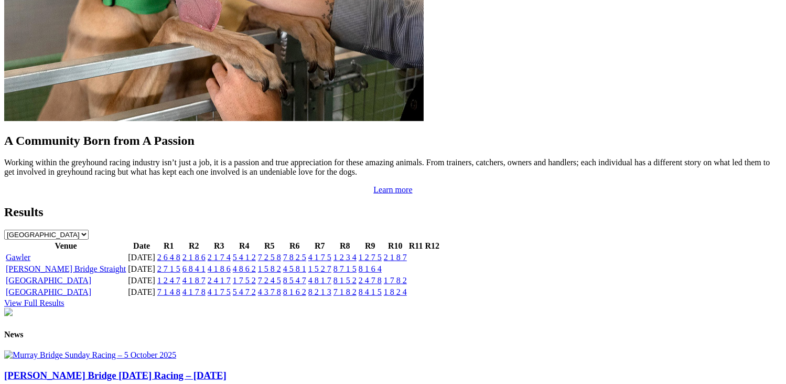 The height and width of the screenshot is (384, 786). Describe the element at coordinates (269, 280) in the screenshot. I see `a: 7 2 4 5` at that location.